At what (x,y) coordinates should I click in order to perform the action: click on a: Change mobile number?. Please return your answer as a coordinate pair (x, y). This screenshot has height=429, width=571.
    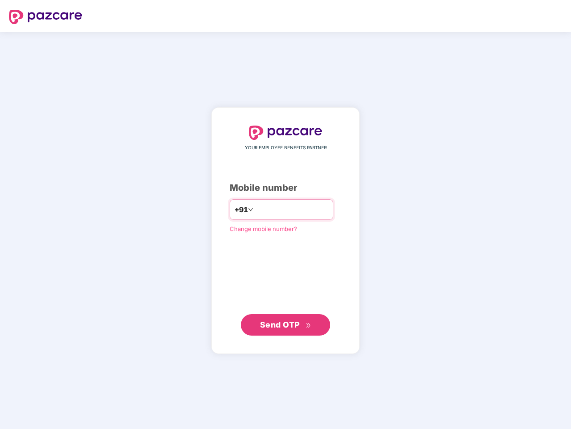
    Looking at the image, I should click on (263, 229).